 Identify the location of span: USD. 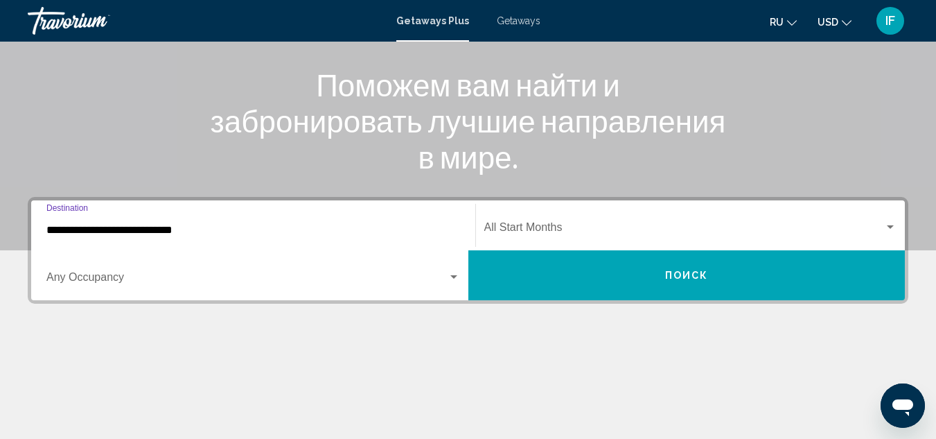
(828, 22).